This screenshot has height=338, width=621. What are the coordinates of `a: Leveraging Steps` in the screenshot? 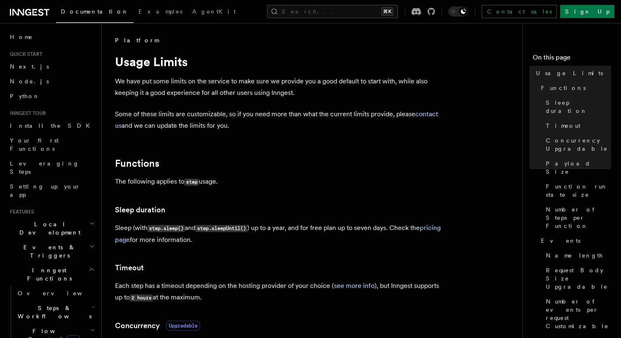 It's located at (51, 168).